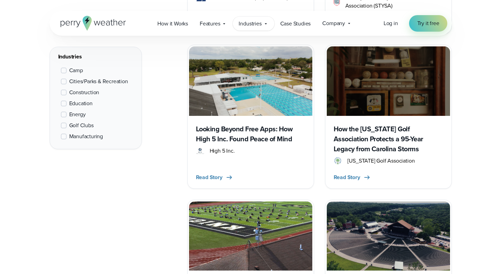 This screenshot has width=501, height=274. What do you see at coordinates (98, 82) in the screenshot?
I see `span: Cities/Parks & Recreation` at bounding box center [98, 82].